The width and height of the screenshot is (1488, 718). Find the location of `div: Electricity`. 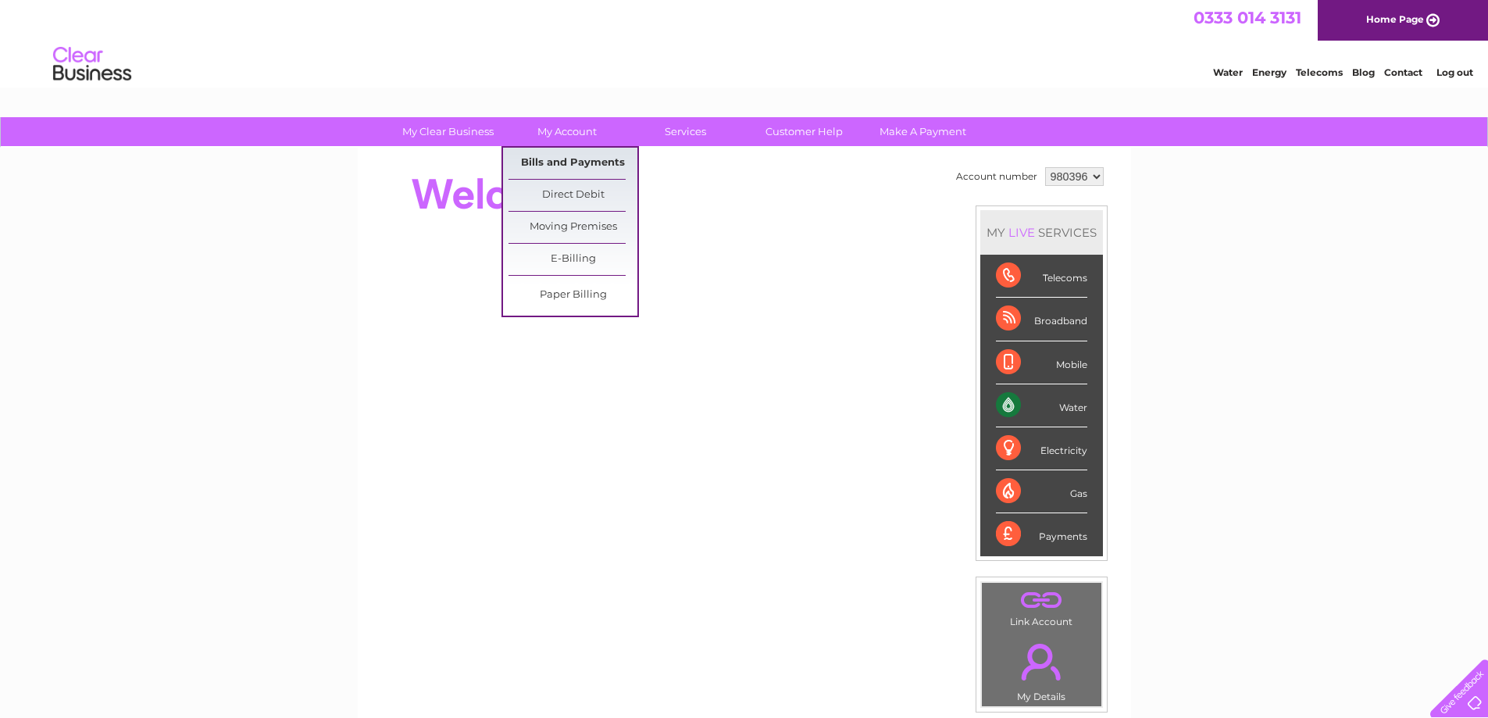

div: Electricity is located at coordinates (1041, 448).